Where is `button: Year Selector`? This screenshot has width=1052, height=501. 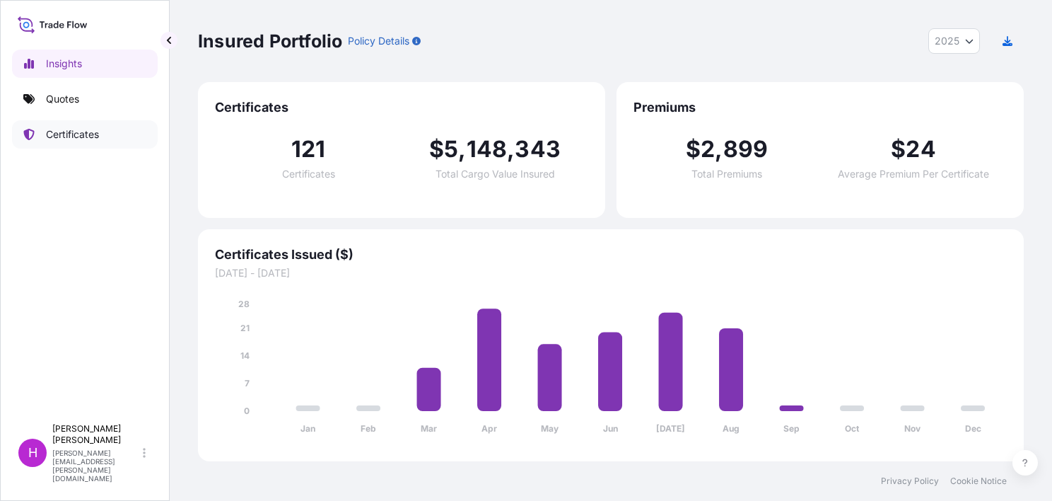 button: Year Selector is located at coordinates (954, 41).